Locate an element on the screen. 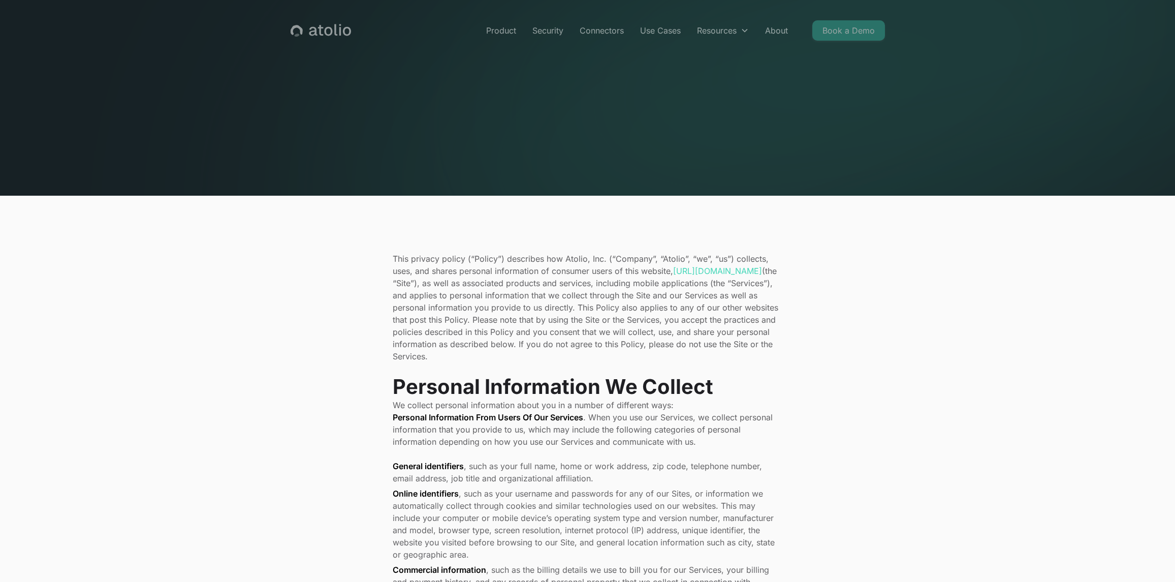  a: Connectors is located at coordinates (602, 30).